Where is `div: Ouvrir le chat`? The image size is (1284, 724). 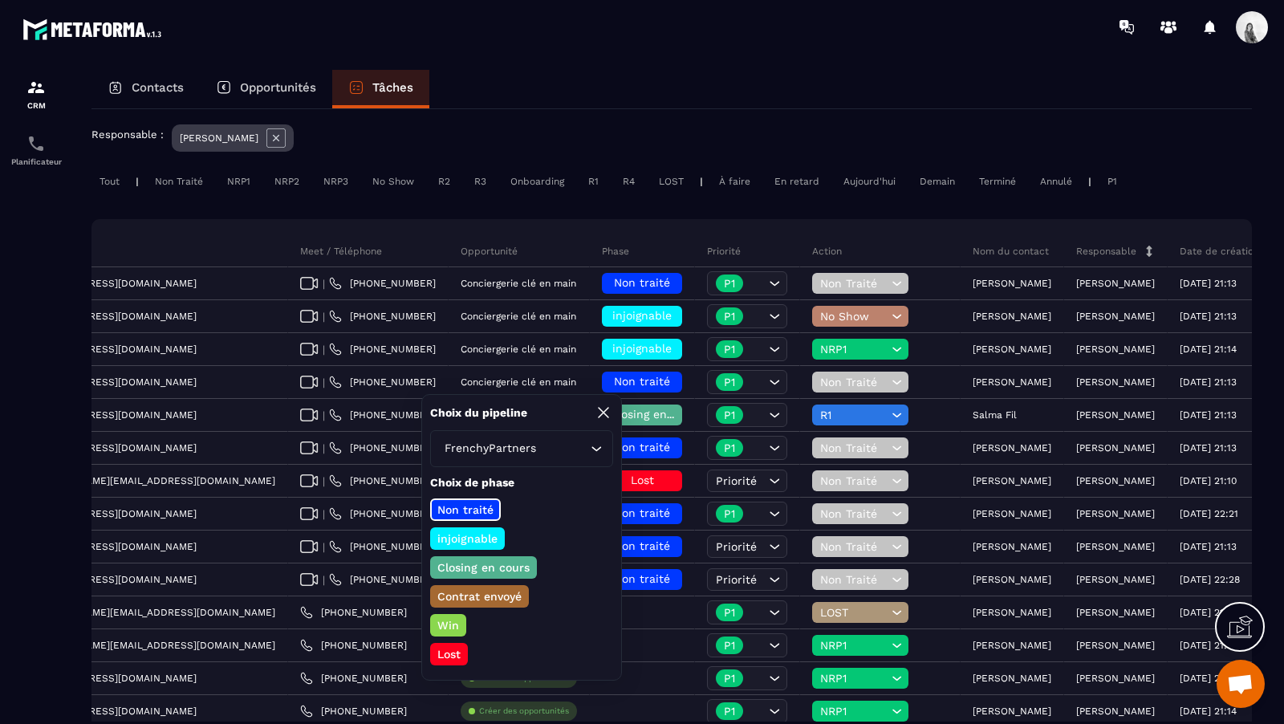
div: Ouvrir le chat is located at coordinates (1241, 684).